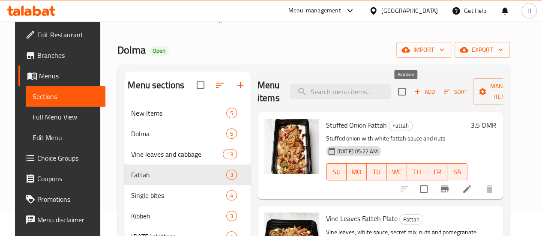  Describe the element at coordinates (483, 125) in the screenshot. I see `h6: 3.5 OMR` at that location.